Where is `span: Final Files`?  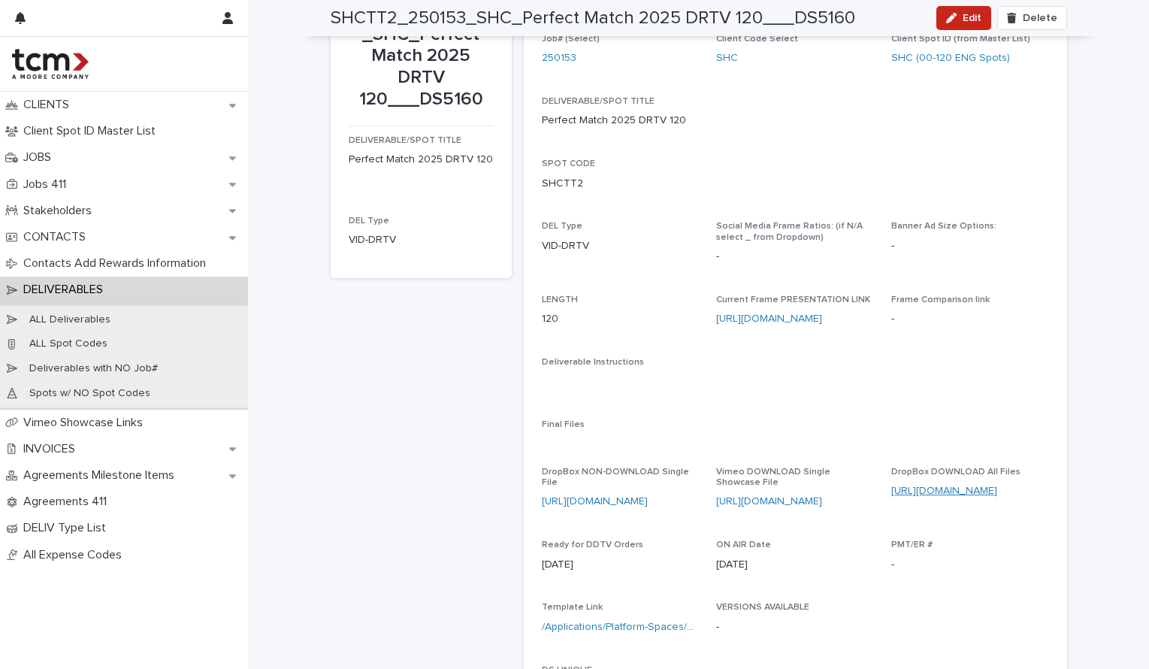
span: Final Files is located at coordinates (563, 425).